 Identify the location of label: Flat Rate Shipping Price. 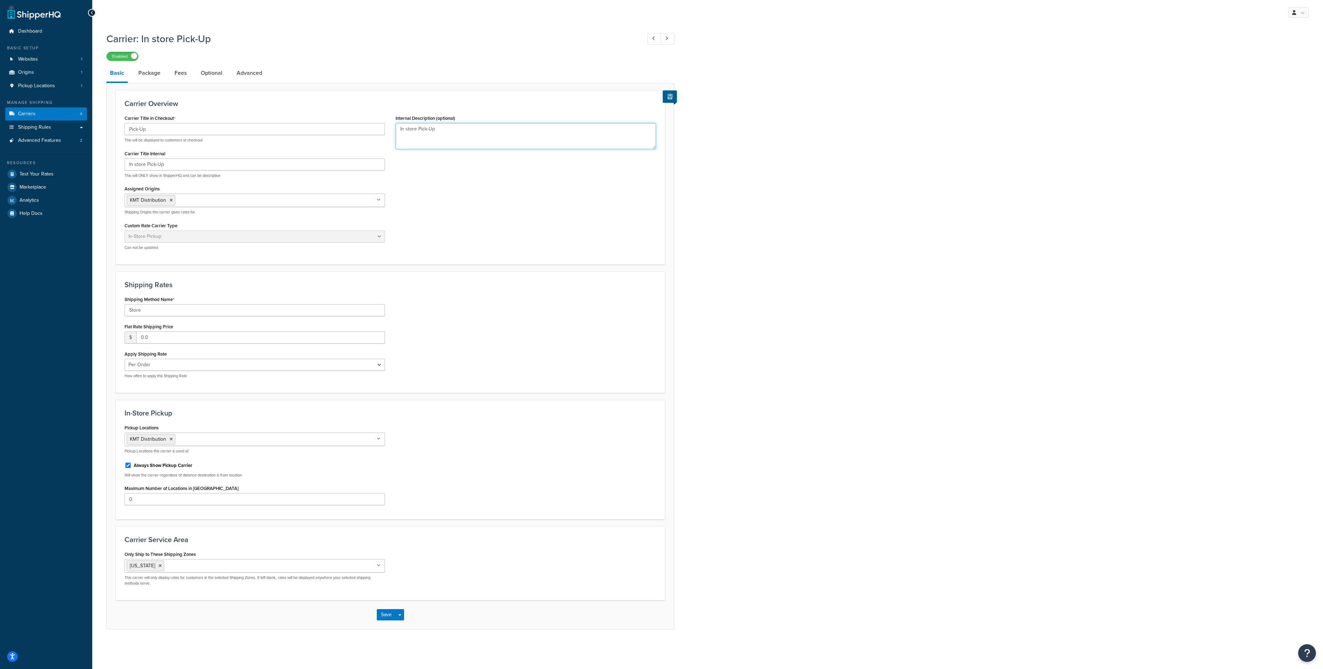
(149, 327).